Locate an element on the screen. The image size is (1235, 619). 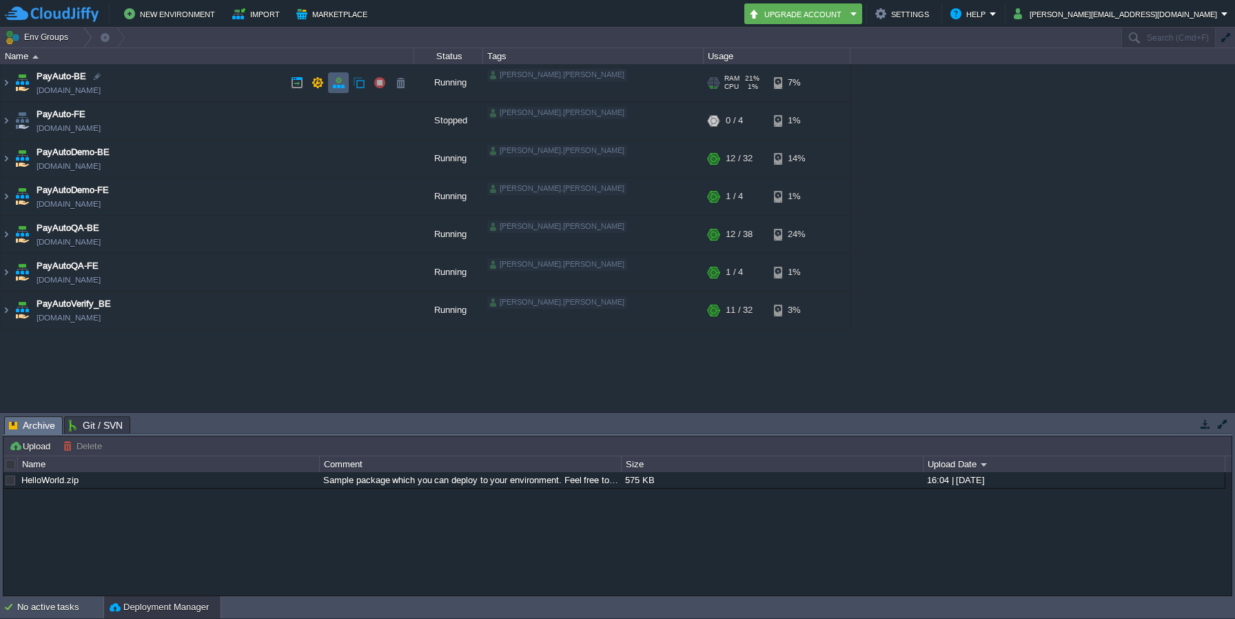
a: PayAutoQA-FE is located at coordinates (68, 266).